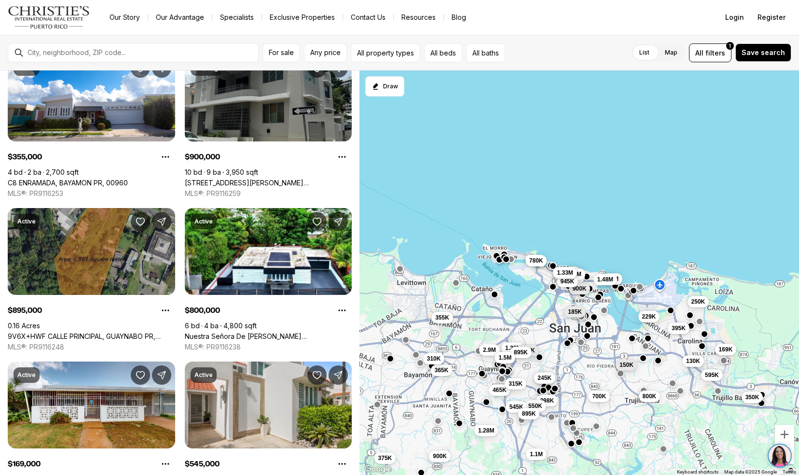  Describe the element at coordinates (68, 183) in the screenshot. I see `a: C8 ENRAMADA, BAYAMON PR, 00960` at that location.